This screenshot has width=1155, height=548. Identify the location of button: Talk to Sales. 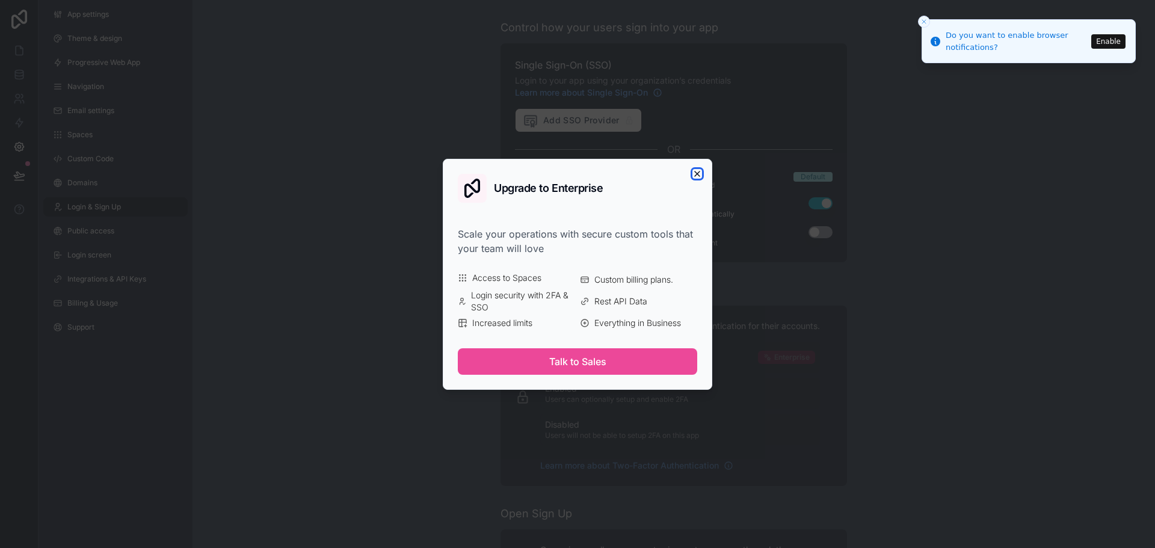
(578, 362).